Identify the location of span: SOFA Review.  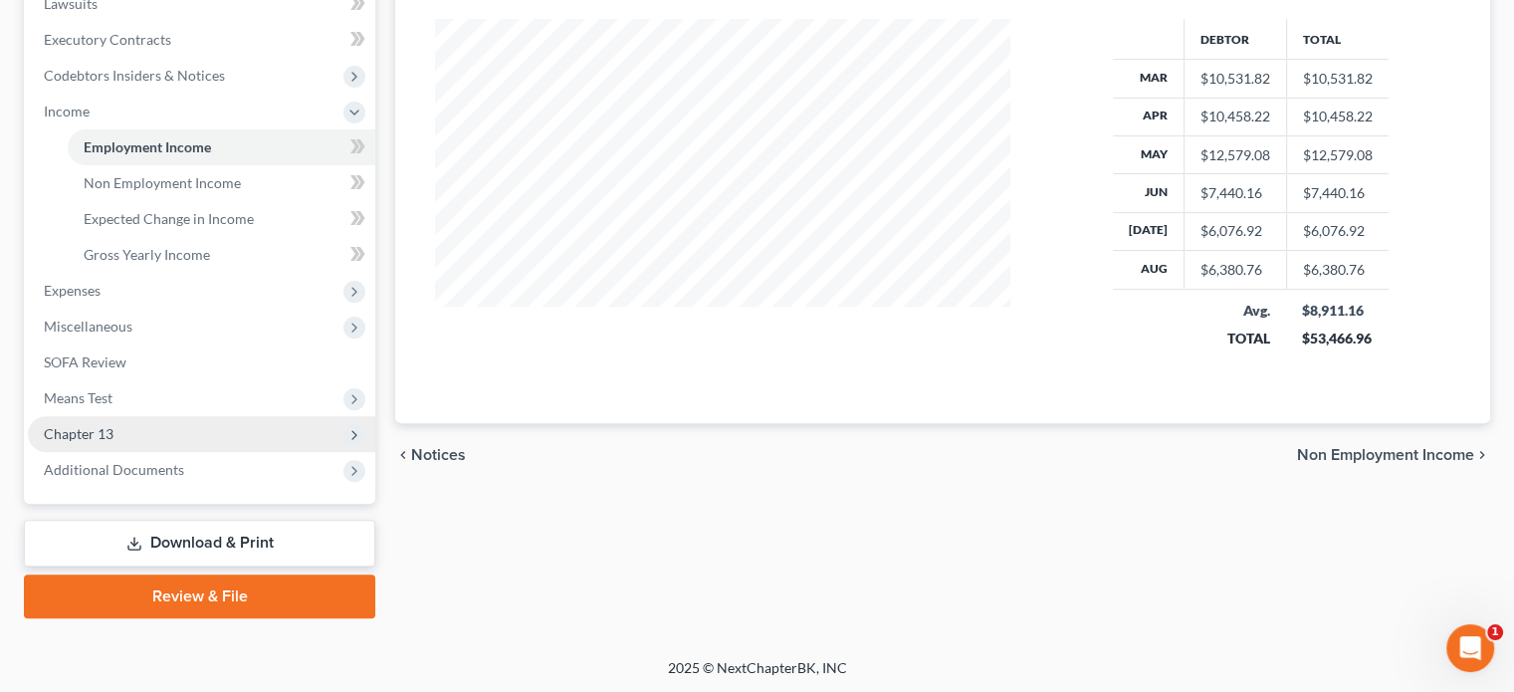
(85, 361).